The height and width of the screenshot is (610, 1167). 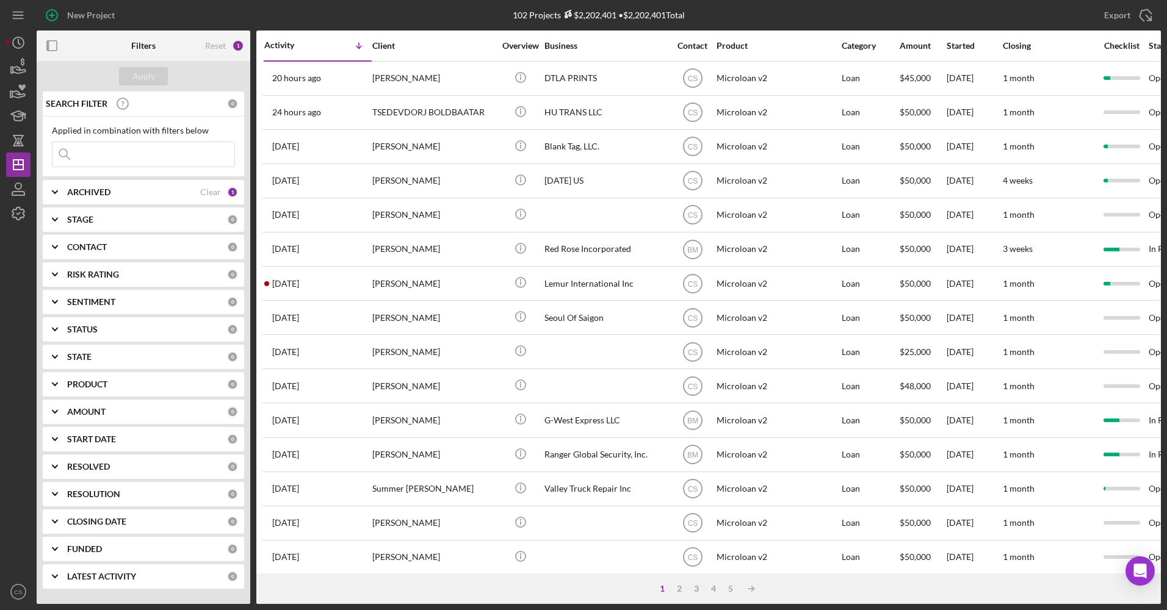 I want to click on div: Business, so click(x=605, y=46).